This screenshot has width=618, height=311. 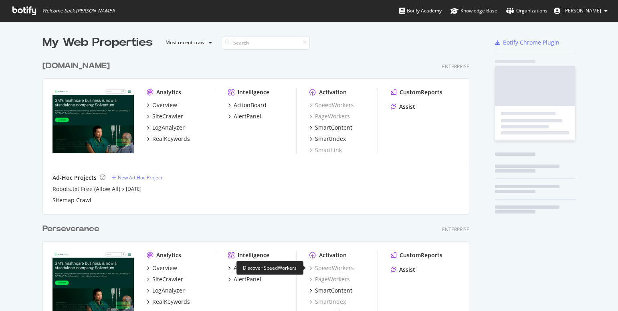 I want to click on div: Robots.txt Free (Allow All), so click(x=86, y=189).